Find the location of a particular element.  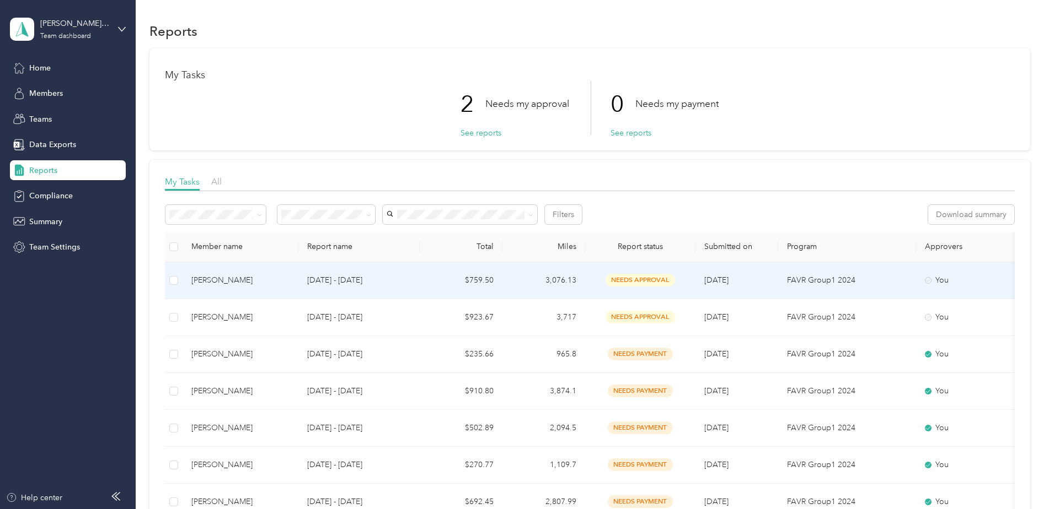

th: Program is located at coordinates (847, 247).